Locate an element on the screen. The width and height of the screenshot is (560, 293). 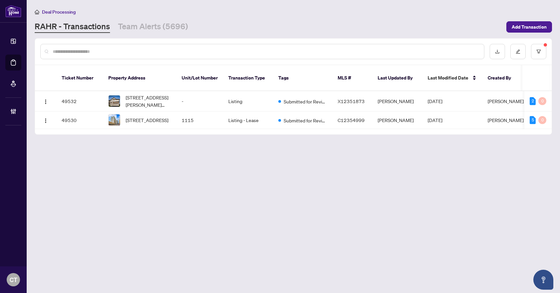
td: 49532 is located at coordinates (80, 101).